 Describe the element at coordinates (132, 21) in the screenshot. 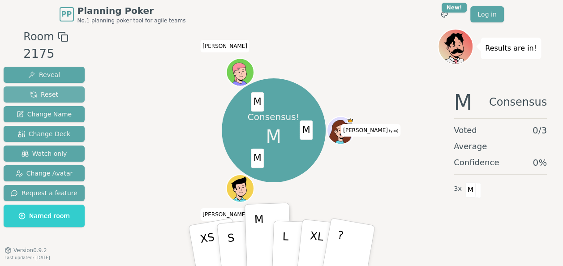

I see `span: No.1 planning poker tool for agile teams` at that location.